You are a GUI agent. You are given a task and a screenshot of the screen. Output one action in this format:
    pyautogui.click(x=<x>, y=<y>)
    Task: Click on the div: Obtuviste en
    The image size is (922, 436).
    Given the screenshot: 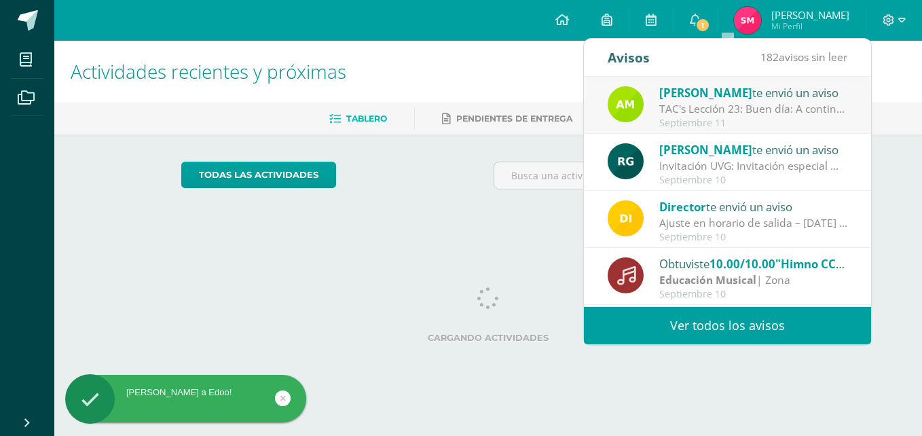 What is the action you would take?
    pyautogui.click(x=754, y=263)
    